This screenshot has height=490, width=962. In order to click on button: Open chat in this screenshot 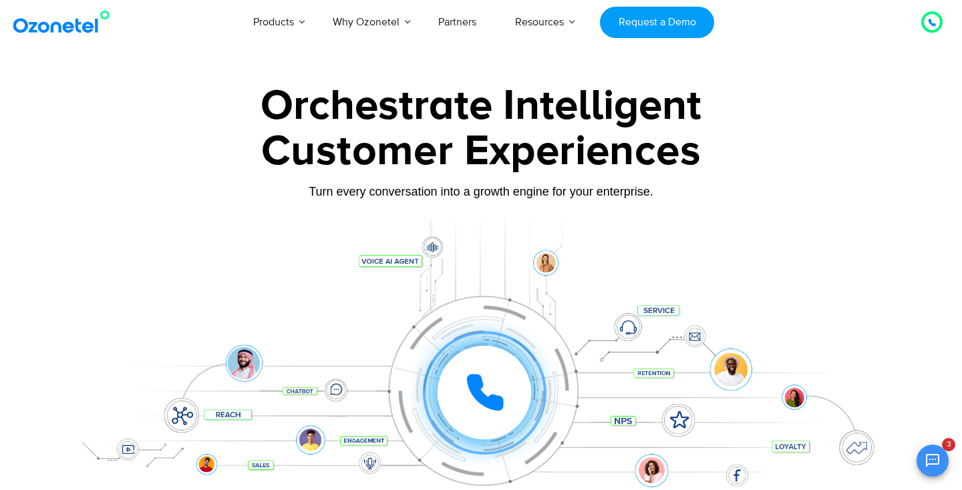, I will do `click(932, 461)`.